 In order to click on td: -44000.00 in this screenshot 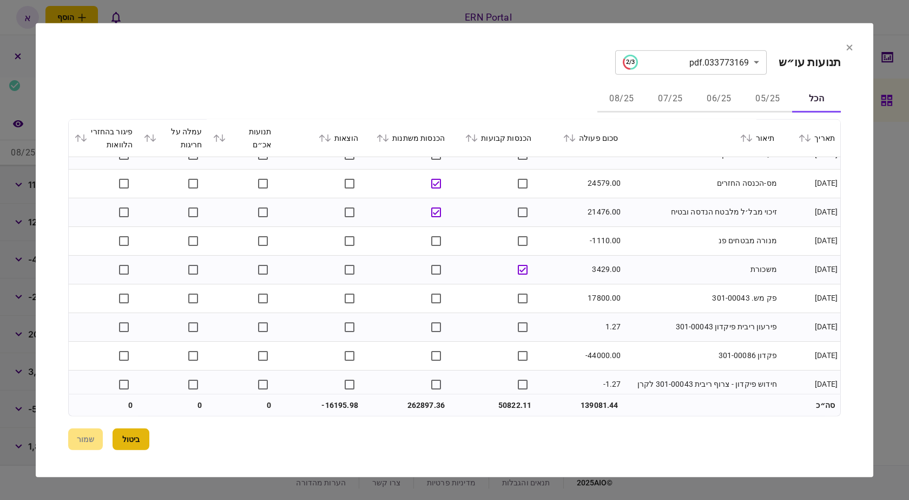, I will do `click(580, 355)`.